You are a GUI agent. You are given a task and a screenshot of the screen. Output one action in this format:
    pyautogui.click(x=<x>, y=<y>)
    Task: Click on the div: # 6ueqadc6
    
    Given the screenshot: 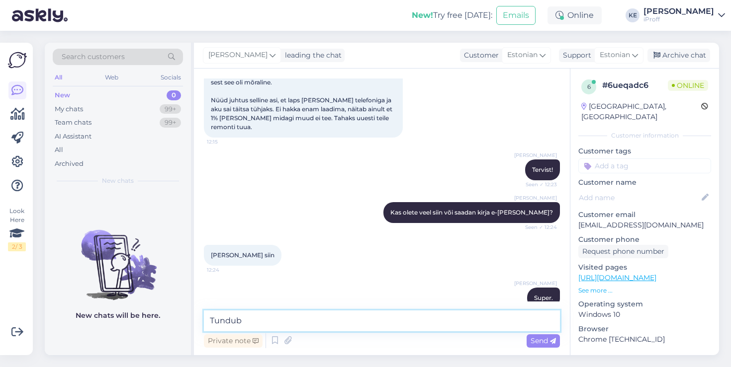 What is the action you would take?
    pyautogui.click(x=635, y=85)
    